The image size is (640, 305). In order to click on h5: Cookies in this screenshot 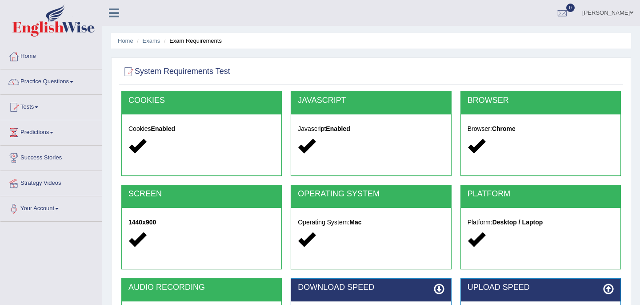, I will do `click(201, 129)`.